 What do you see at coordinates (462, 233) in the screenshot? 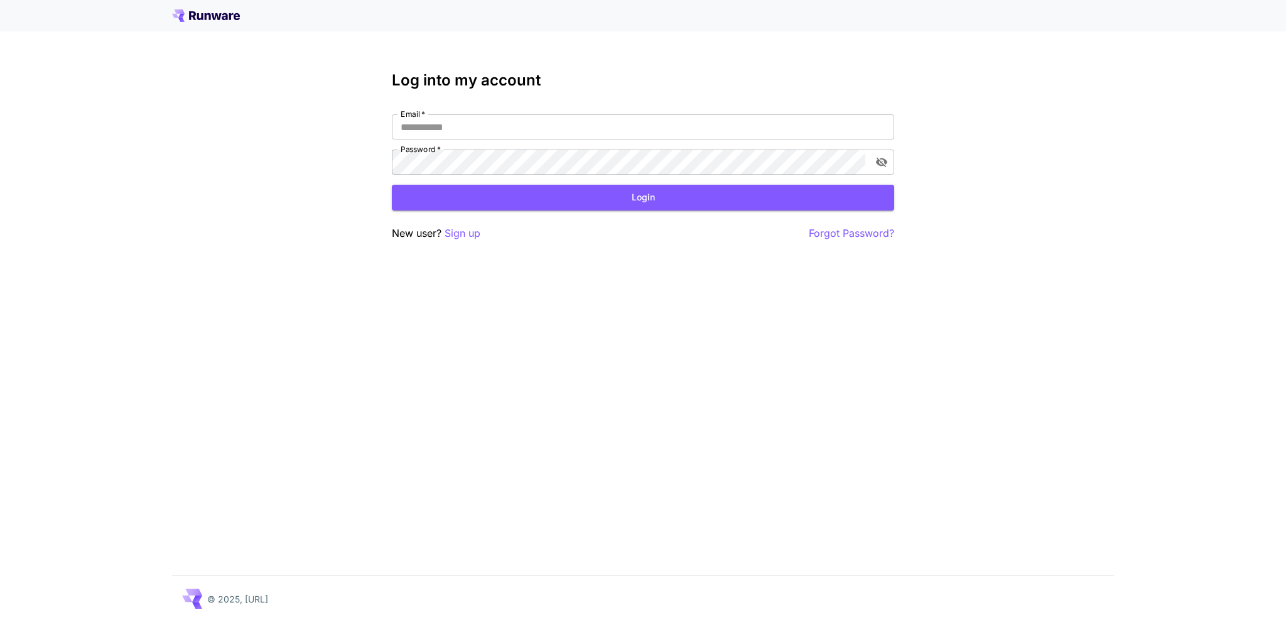
I see `p: Sign up` at bounding box center [462, 233].